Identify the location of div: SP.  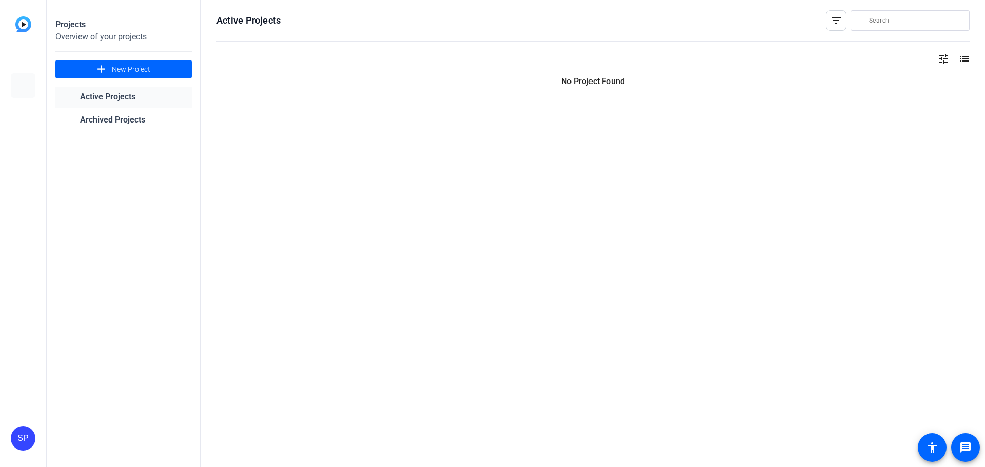
(23, 438).